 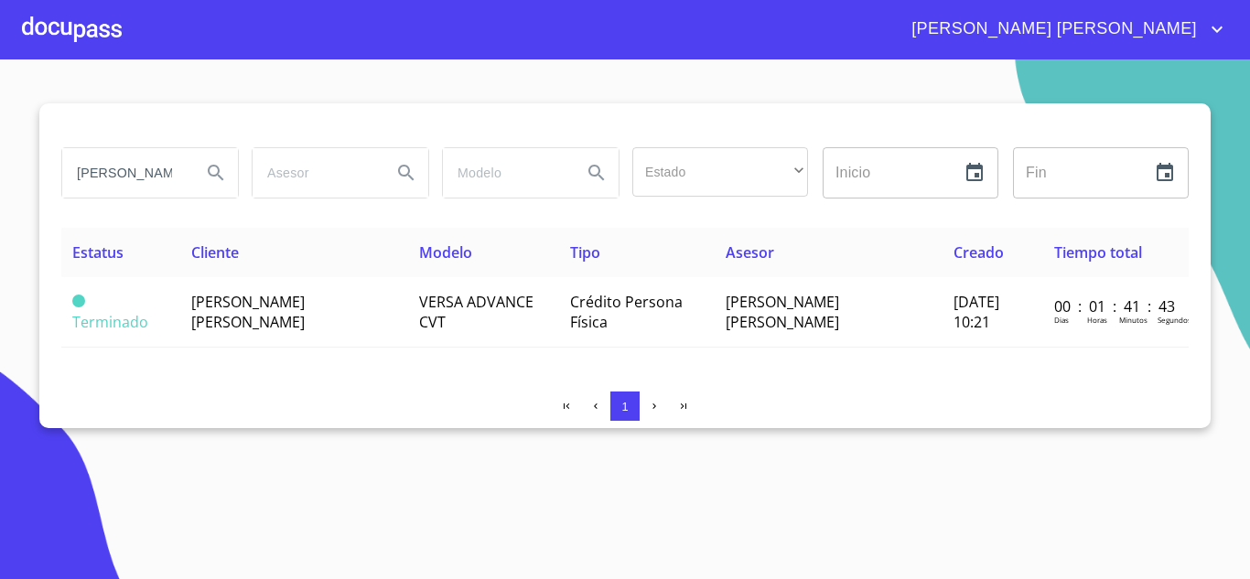 What do you see at coordinates (98, 253) in the screenshot?
I see `span: Estatus` at bounding box center [98, 253].